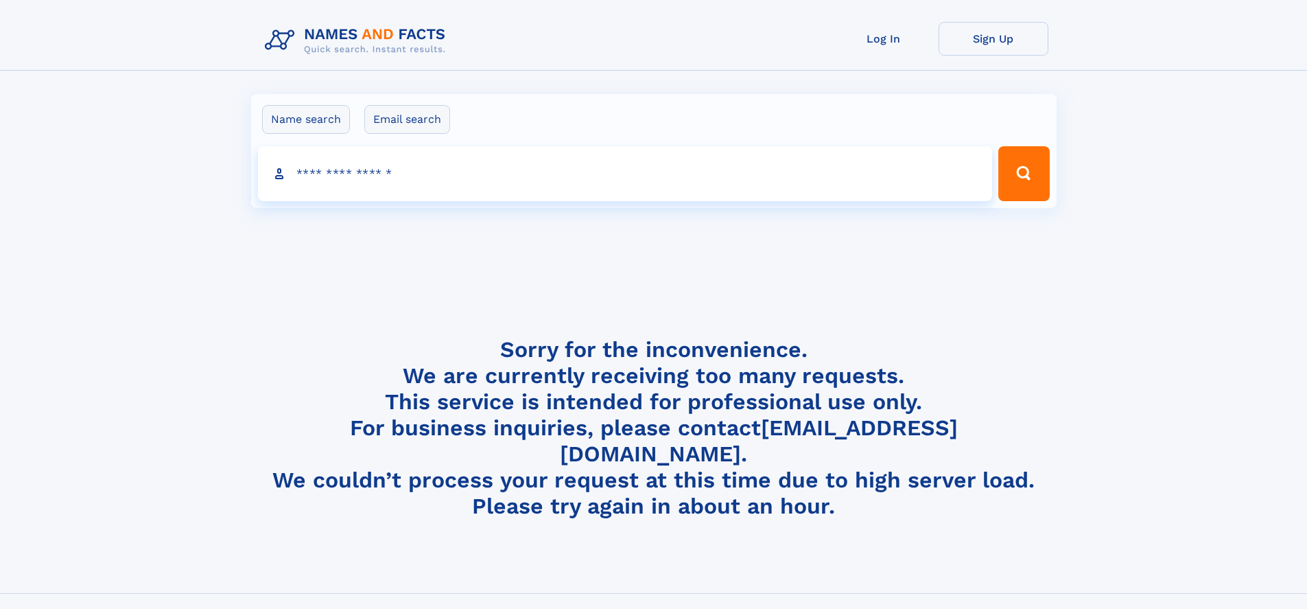 Image resolution: width=1307 pixels, height=609 pixels. I want to click on label: Email search, so click(407, 119).